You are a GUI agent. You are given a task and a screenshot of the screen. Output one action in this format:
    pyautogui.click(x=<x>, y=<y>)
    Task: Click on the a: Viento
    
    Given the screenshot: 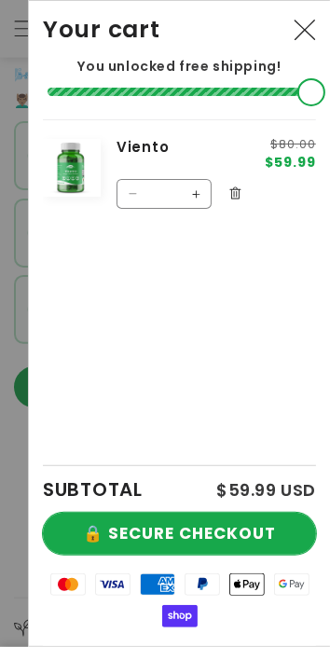 What is the action you would take?
    pyautogui.click(x=180, y=147)
    